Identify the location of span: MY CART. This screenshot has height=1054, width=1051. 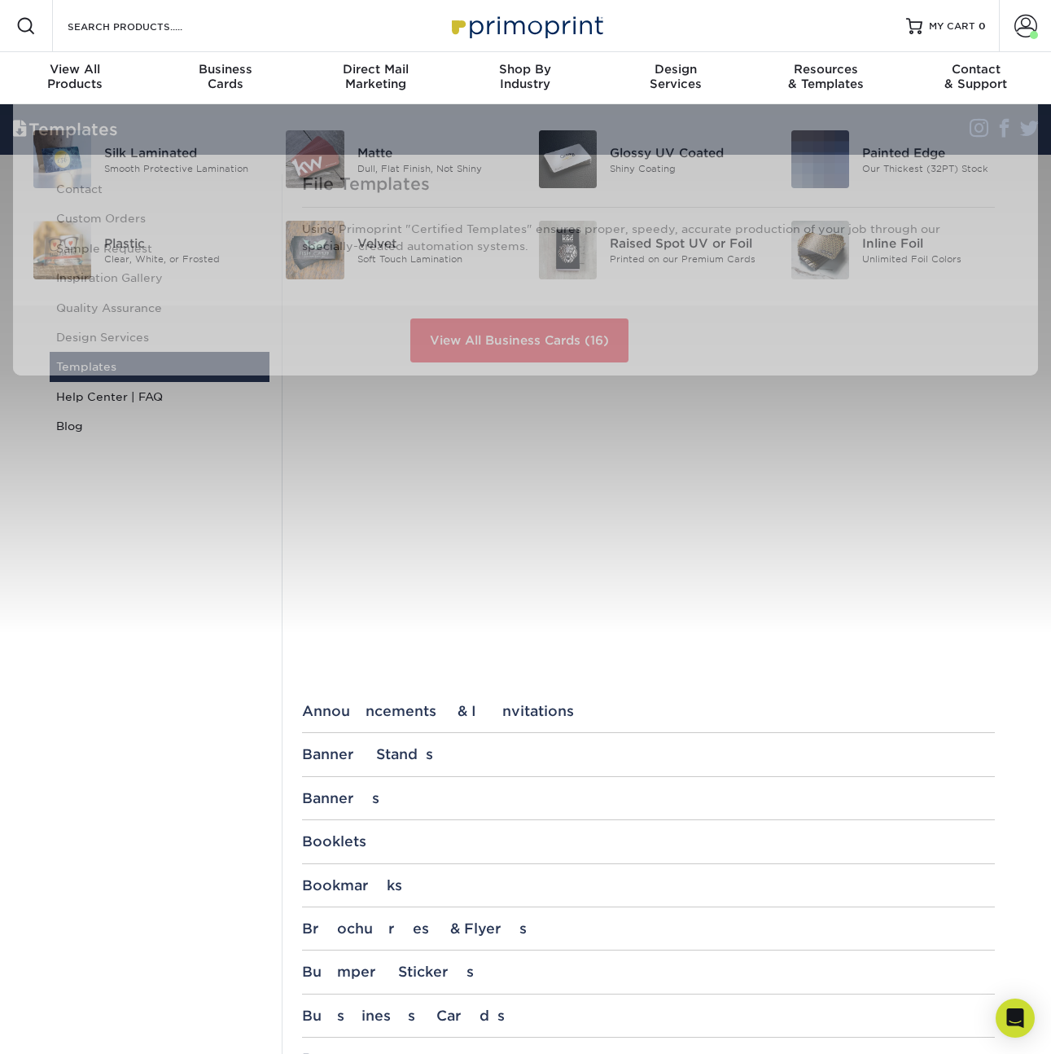
(952, 26).